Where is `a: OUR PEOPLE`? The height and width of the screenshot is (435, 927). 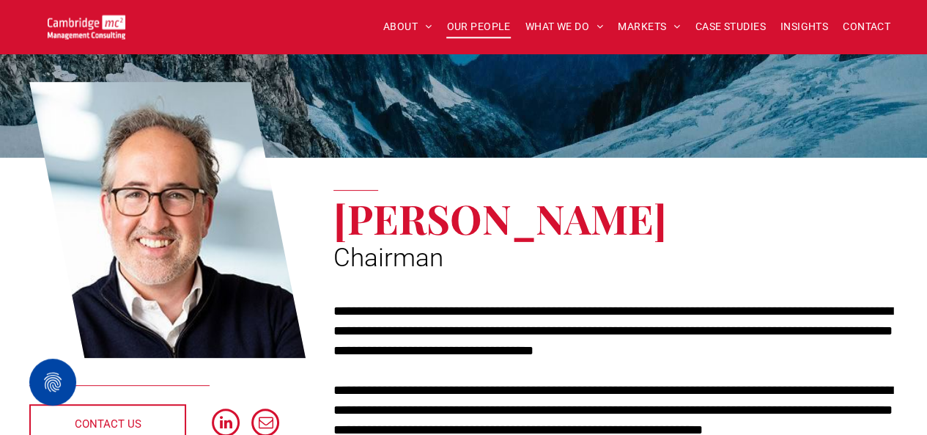
a: OUR PEOPLE is located at coordinates (478, 26).